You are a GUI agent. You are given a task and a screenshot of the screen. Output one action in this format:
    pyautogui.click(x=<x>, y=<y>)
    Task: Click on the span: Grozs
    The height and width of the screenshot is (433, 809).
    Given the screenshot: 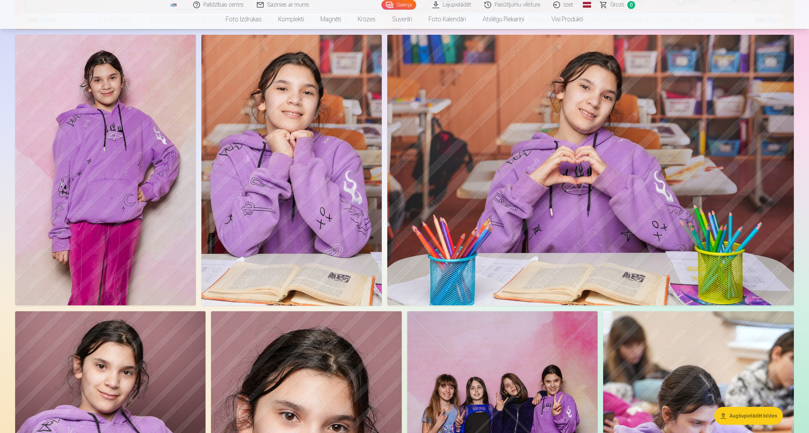 What is the action you would take?
    pyautogui.click(x=617, y=5)
    